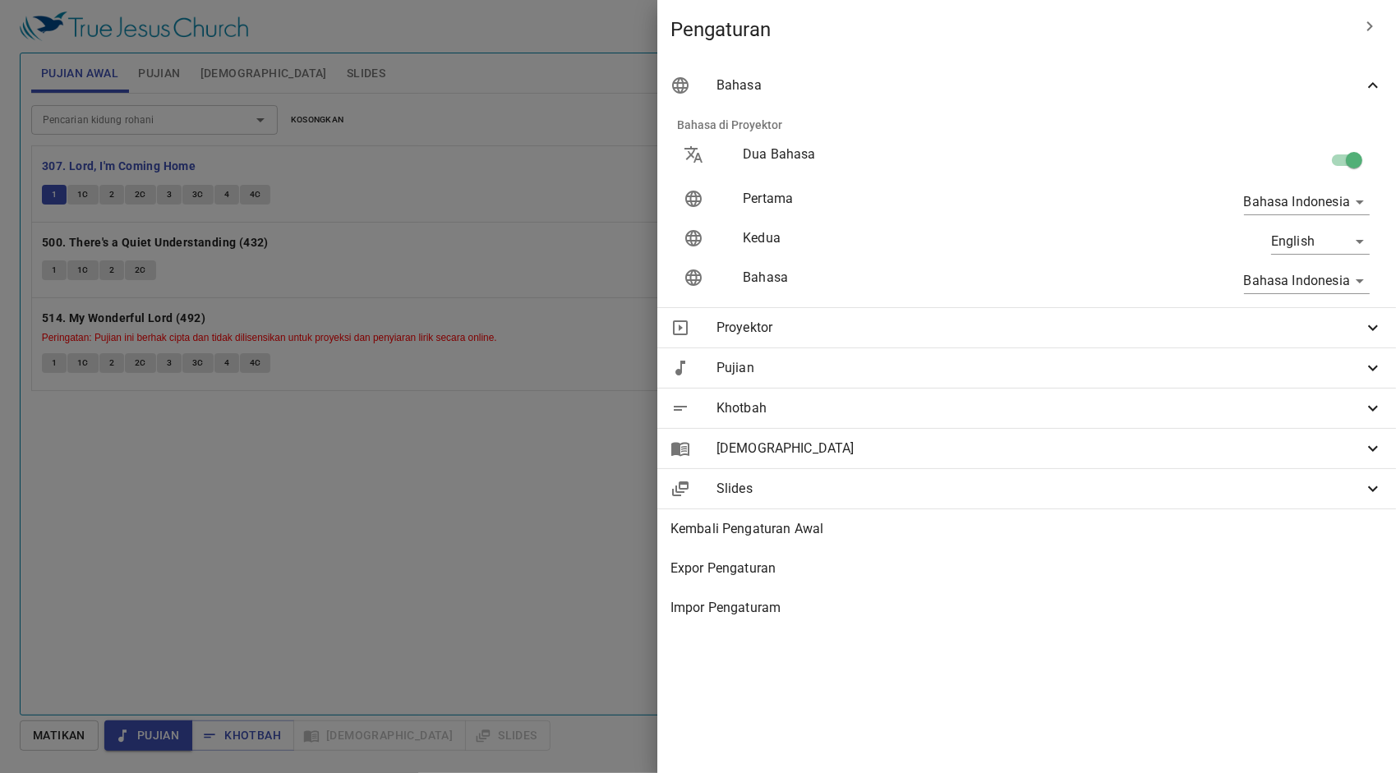 The height and width of the screenshot is (773, 1396). What do you see at coordinates (1026, 368) in the screenshot?
I see `div: Pujian` at bounding box center [1026, 368].